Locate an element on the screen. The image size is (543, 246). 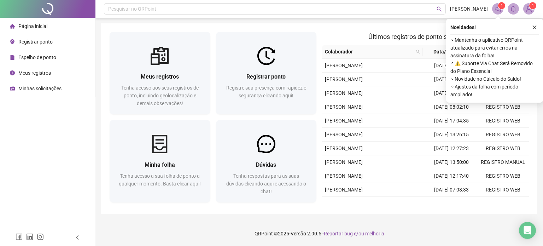
img: 83973 is located at coordinates (529, 9).